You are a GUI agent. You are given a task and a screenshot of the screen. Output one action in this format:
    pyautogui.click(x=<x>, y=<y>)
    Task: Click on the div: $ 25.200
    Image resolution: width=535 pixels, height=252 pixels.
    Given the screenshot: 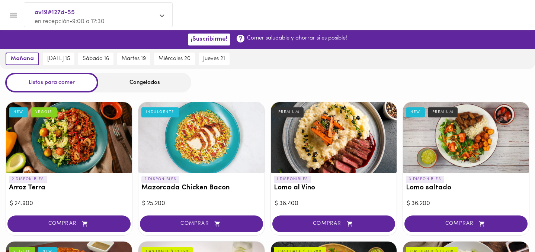 What is the action you would take?
    pyautogui.click(x=201, y=203)
    